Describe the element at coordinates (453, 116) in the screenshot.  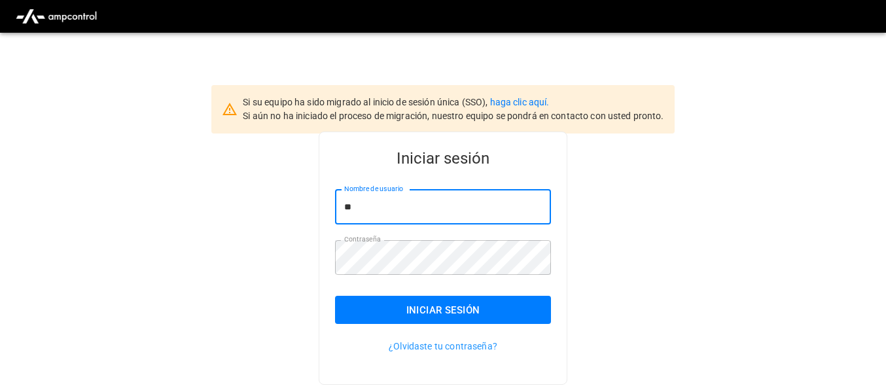
I see `font: Si aún no ha iniciado el proceso de migración, nuestro equipo se pondrá en contacto con usted pro...` at that location.